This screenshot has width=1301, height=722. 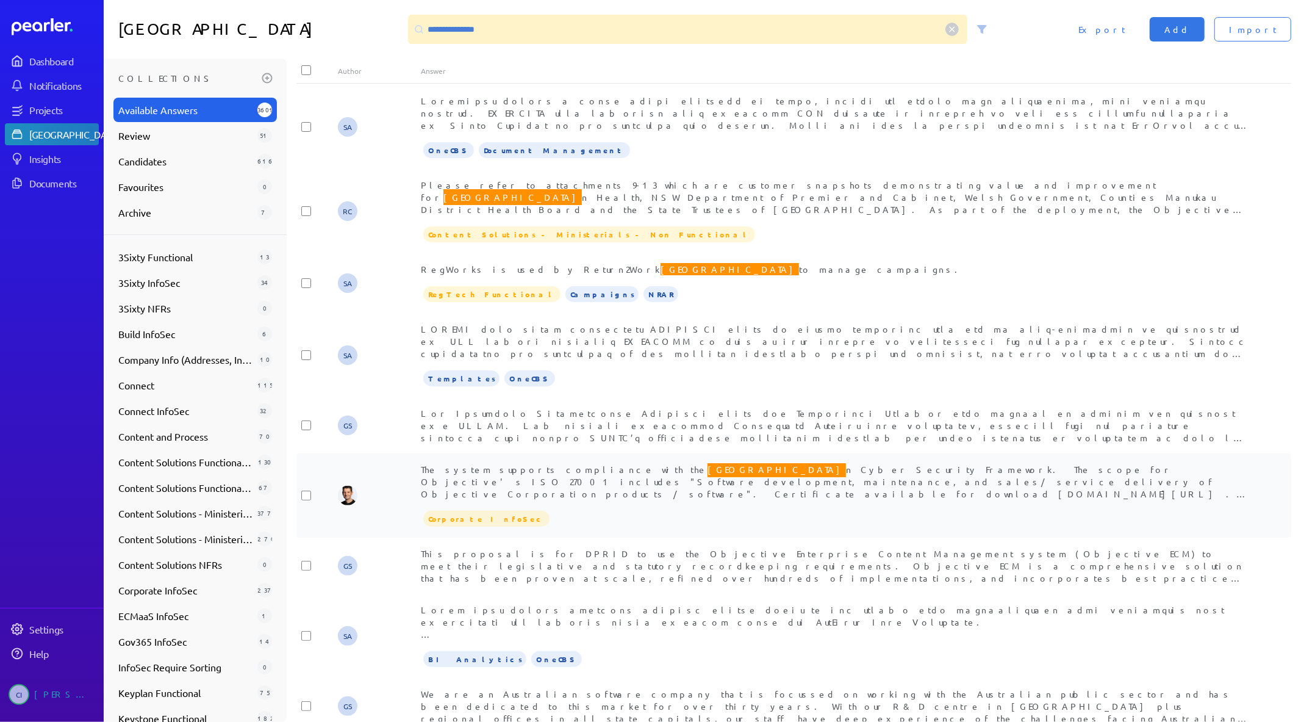 I want to click on span: Build InfoSec, so click(x=185, y=334).